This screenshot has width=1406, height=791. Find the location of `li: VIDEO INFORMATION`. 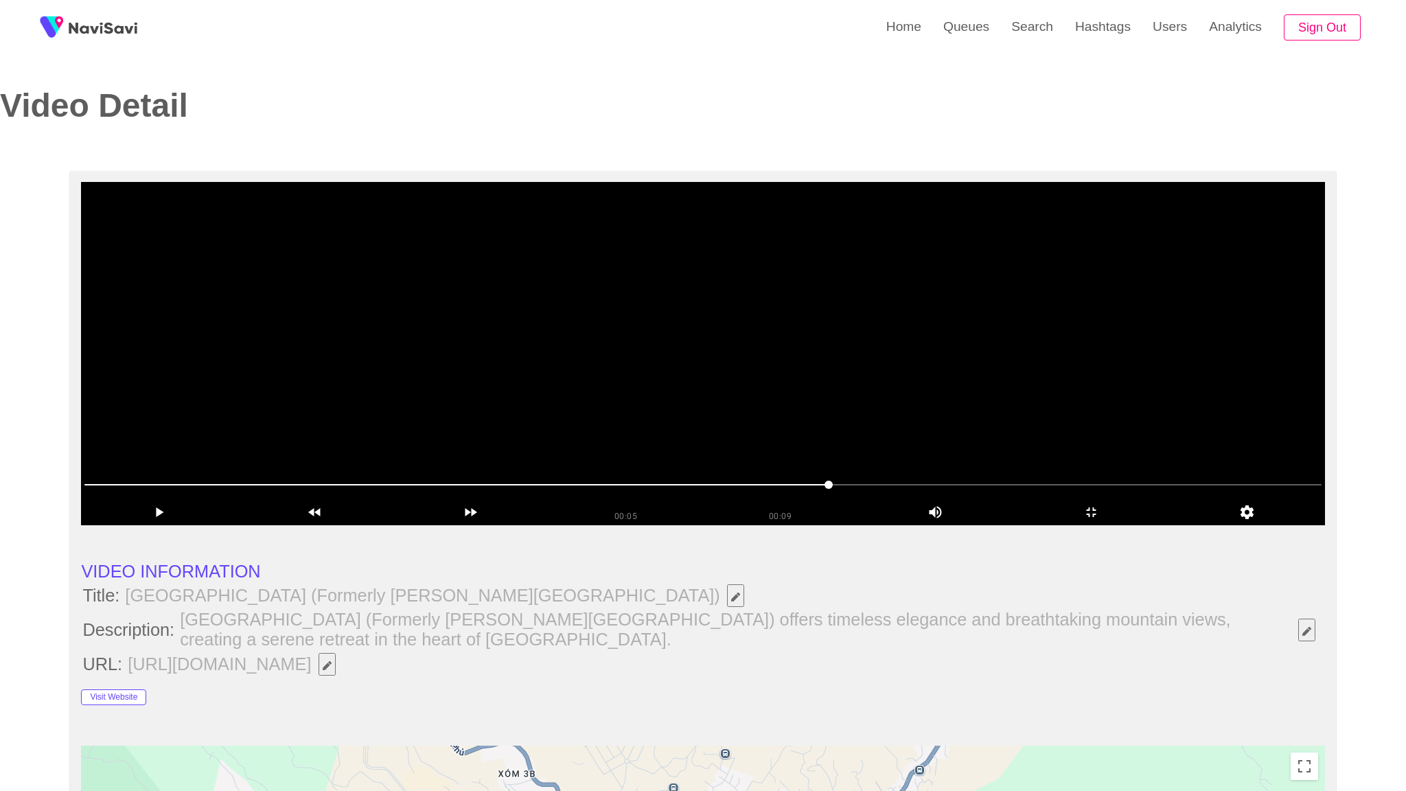

li: VIDEO INFORMATION is located at coordinates (702, 571).